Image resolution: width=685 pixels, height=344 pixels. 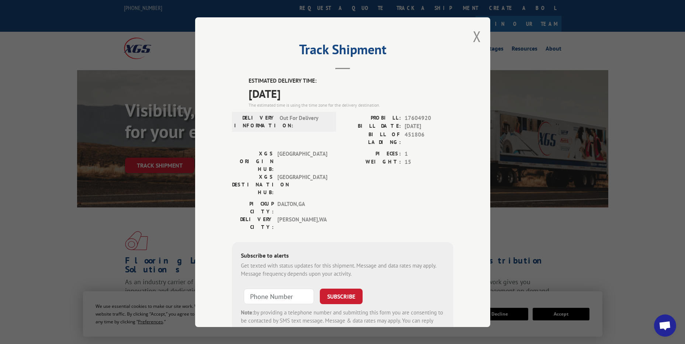 I want to click on span: 17604920, so click(x=429, y=118).